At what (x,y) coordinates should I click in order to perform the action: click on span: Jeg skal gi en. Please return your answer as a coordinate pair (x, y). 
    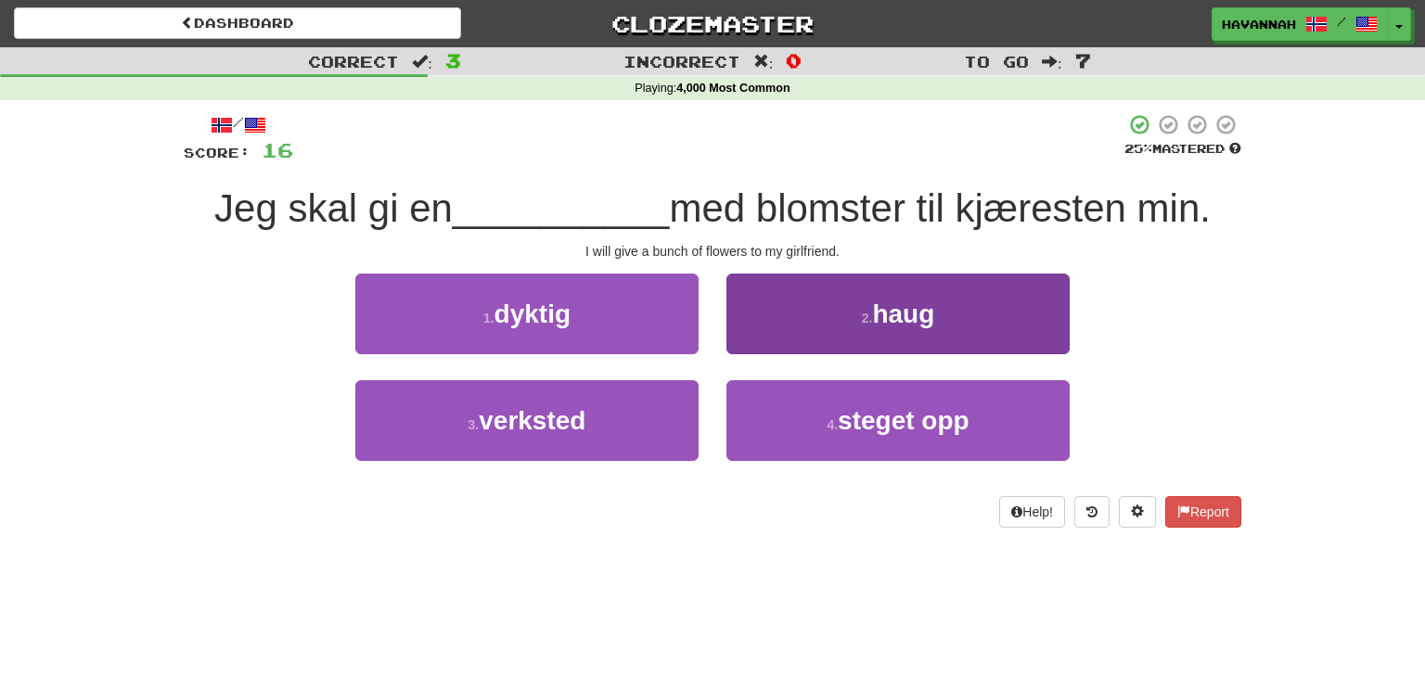
    Looking at the image, I should click on (333, 208).